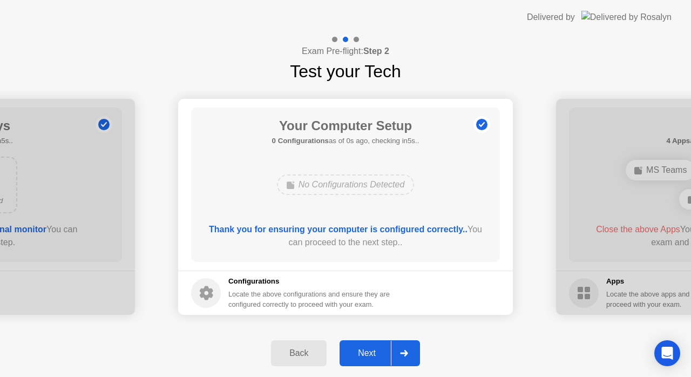 This screenshot has width=691, height=377. What do you see at coordinates (376, 51) in the screenshot?
I see `b: Step 2` at bounding box center [376, 51].